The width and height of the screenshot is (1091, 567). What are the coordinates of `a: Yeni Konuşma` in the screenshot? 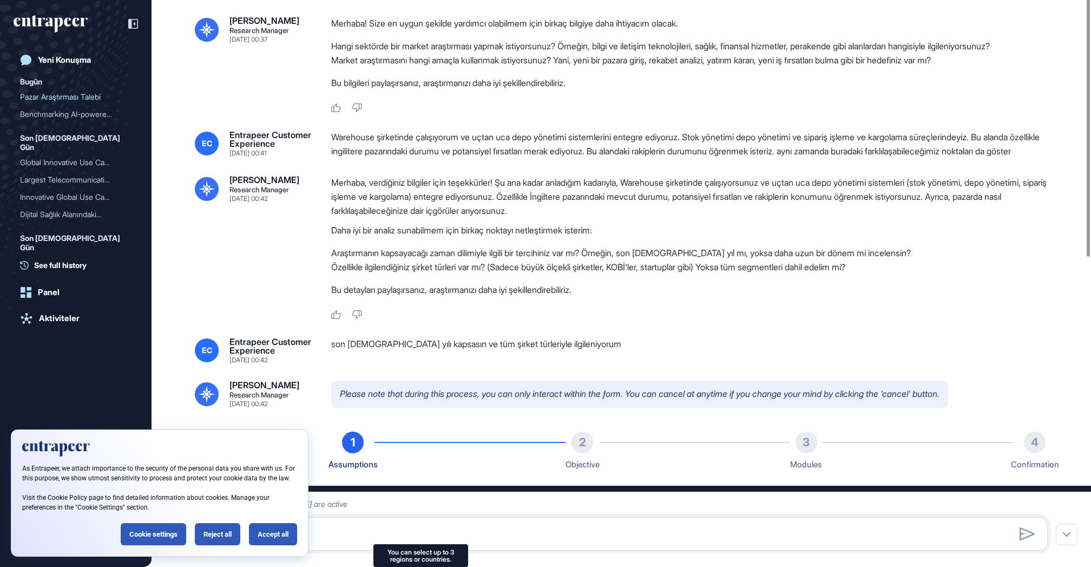 It's located at (76, 60).